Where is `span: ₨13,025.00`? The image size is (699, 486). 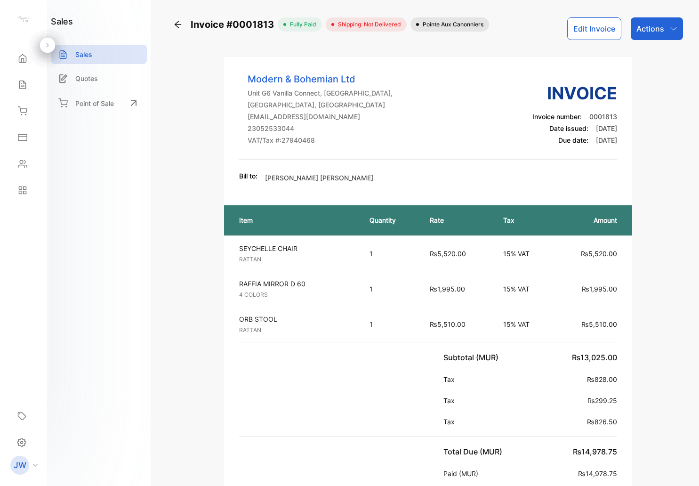
span: ₨13,025.00 is located at coordinates (595, 357).